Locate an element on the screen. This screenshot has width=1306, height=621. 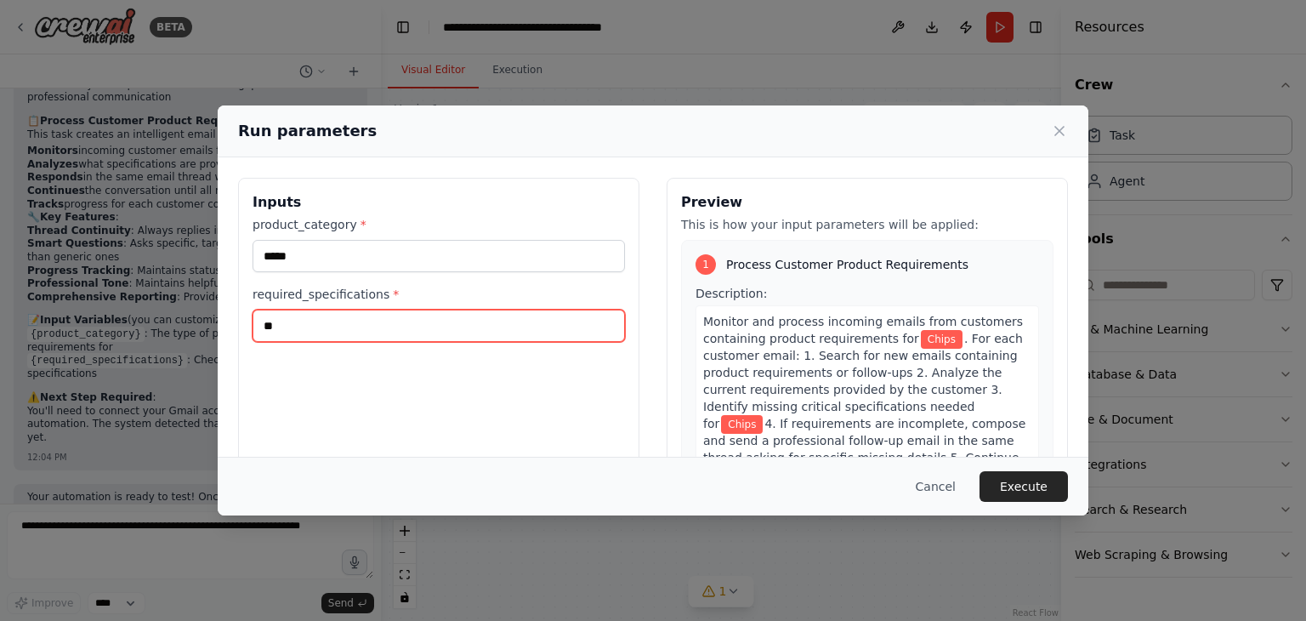
h2: Run parameters is located at coordinates (307, 131).